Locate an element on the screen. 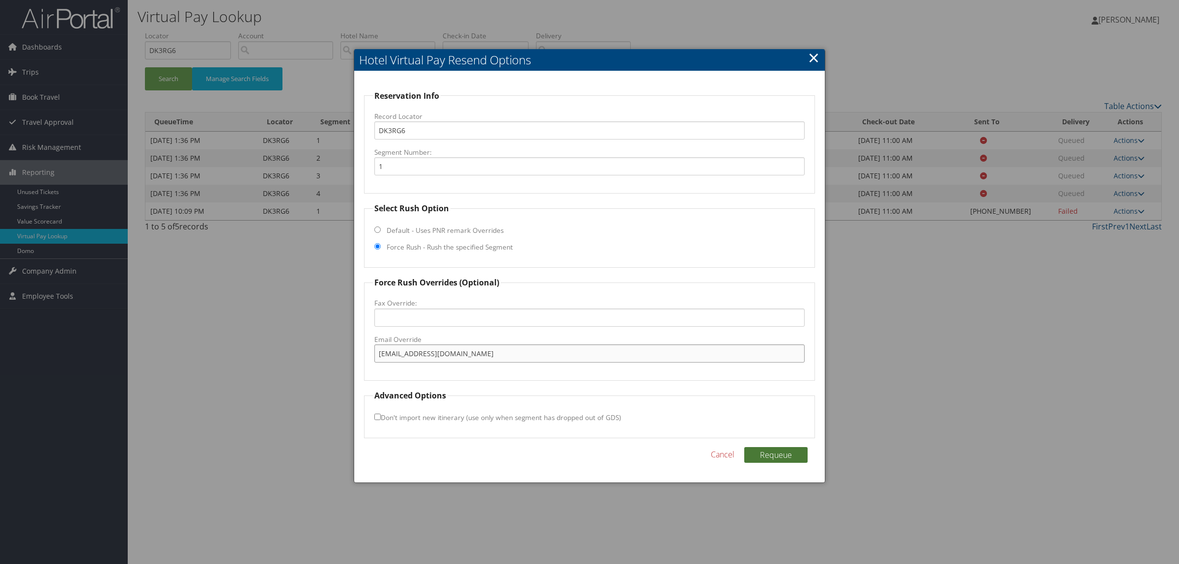 The width and height of the screenshot is (1179, 564). label: Force Rush - Rush the specified Segment is located at coordinates (449, 247).